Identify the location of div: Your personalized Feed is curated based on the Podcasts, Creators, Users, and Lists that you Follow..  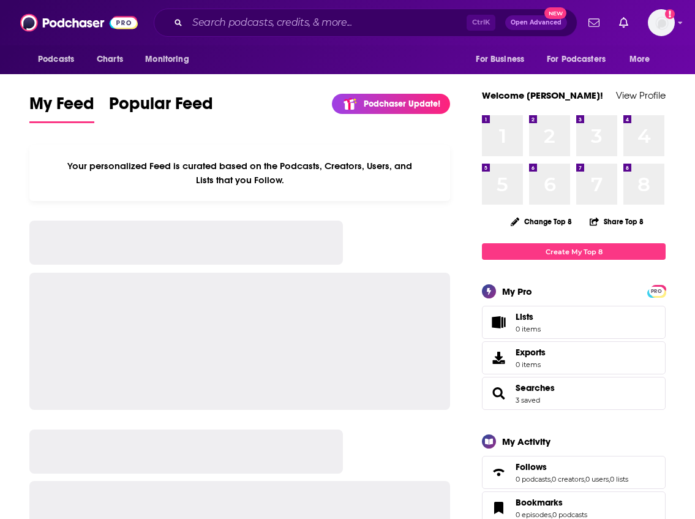
(239, 173).